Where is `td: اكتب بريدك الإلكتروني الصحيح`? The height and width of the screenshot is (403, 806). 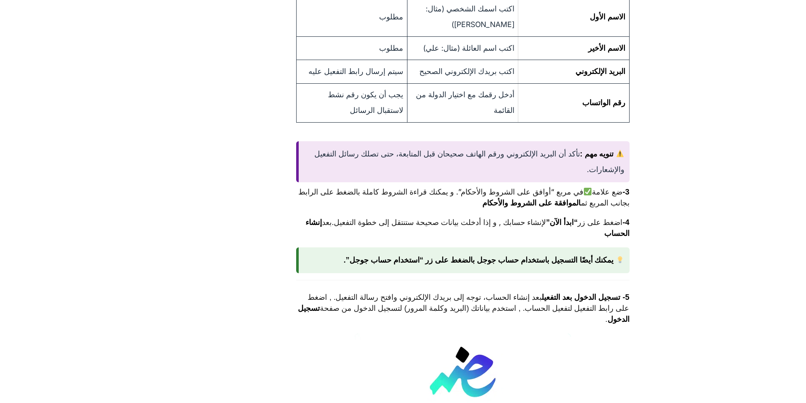
td: اكتب بريدك الإلكتروني الصحيح is located at coordinates (463, 71).